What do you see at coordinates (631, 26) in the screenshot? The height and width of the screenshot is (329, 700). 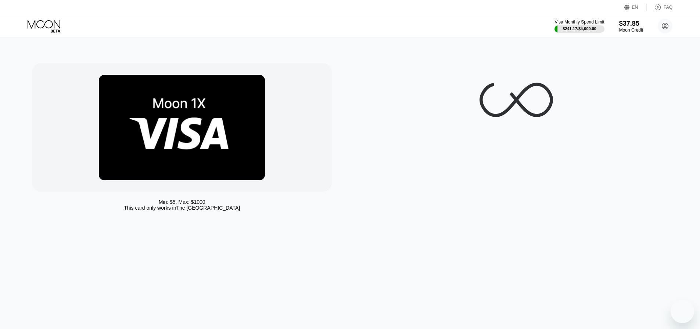 I see `div: $37.85Moon Credit` at bounding box center [631, 26].